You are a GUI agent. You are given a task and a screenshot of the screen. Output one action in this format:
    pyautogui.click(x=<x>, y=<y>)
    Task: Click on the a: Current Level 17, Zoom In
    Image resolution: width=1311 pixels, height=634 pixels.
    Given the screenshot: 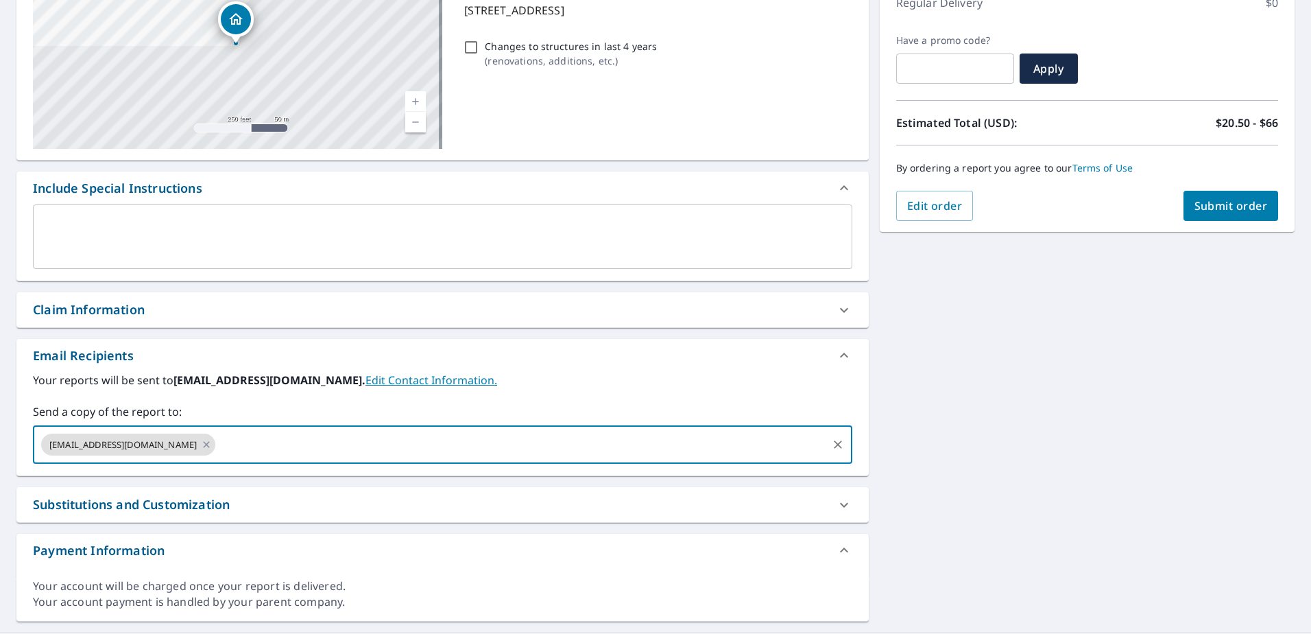 What is the action you would take?
    pyautogui.click(x=416, y=102)
    